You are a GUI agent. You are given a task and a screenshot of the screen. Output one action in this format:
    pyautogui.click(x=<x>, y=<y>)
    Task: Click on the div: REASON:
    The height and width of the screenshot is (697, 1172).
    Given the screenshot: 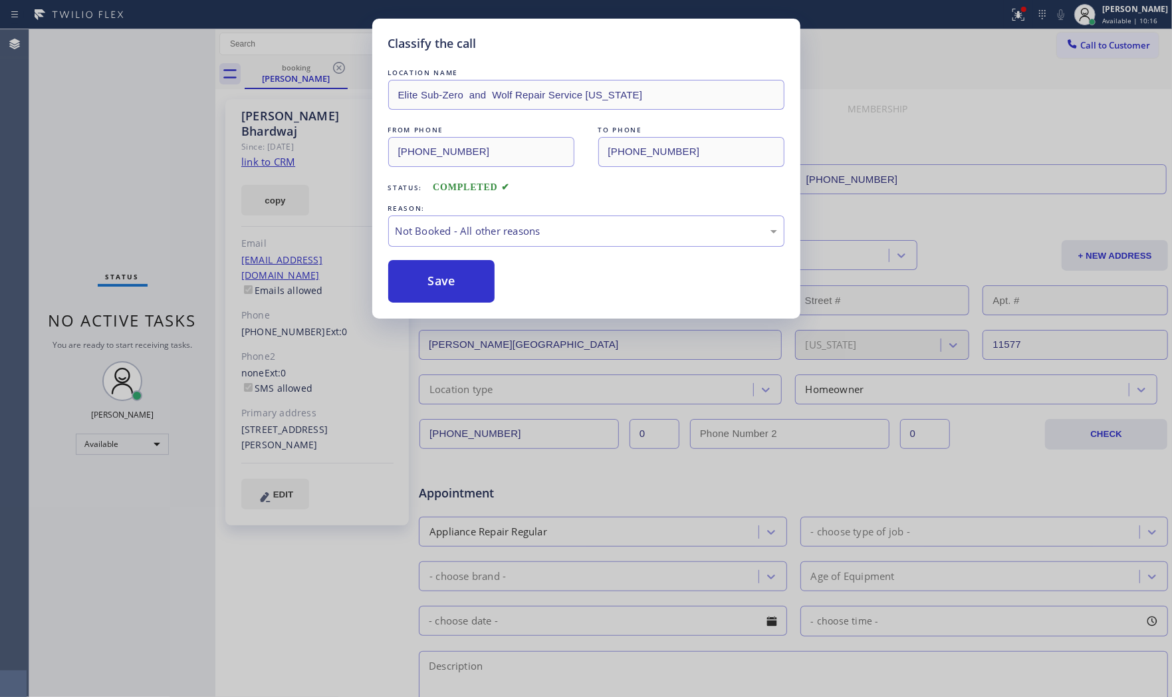 What is the action you would take?
    pyautogui.click(x=586, y=208)
    